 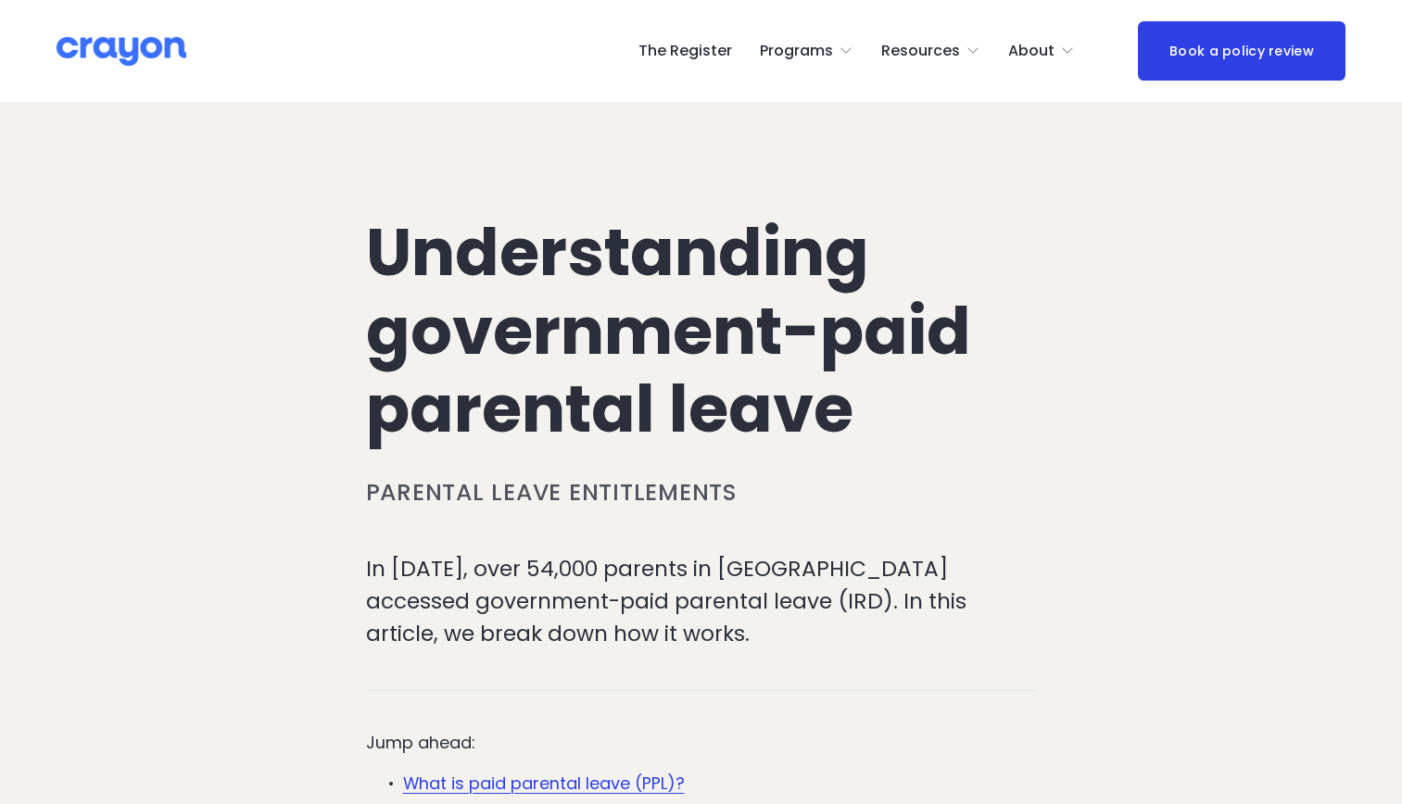 What do you see at coordinates (121, 51) in the screenshot?
I see `img: Crayon` at bounding box center [121, 51].